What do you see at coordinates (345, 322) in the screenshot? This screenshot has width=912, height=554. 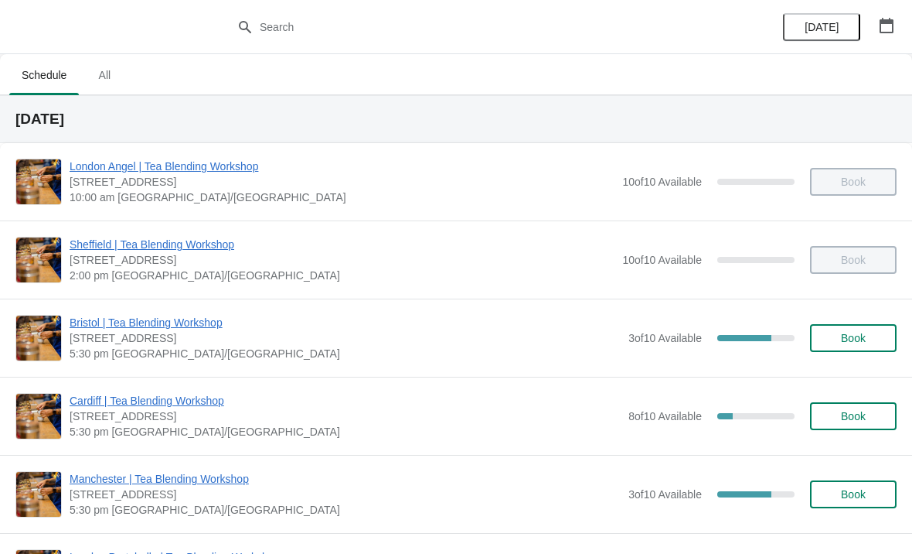 I see `span: Bristol | Tea Blending Workshop` at bounding box center [345, 322].